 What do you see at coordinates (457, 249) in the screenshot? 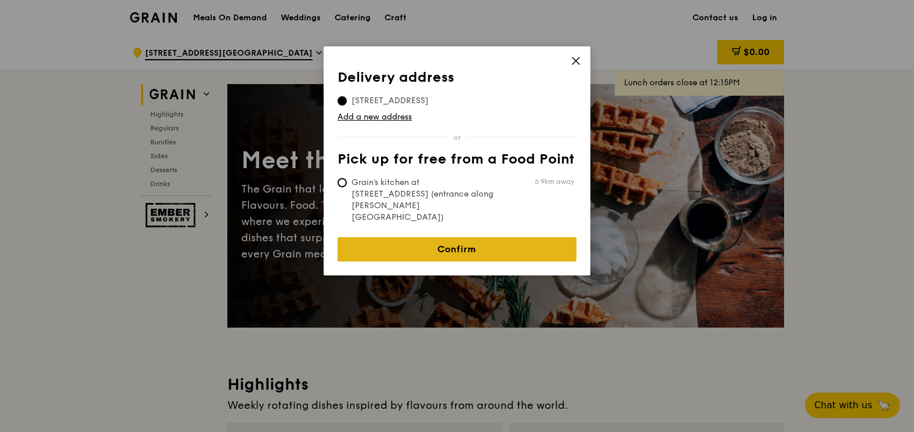
I see `a: Confirm` at bounding box center [457, 249].